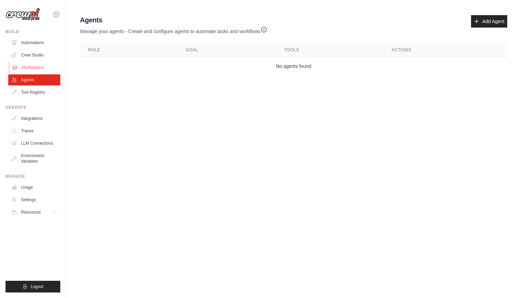 The width and height of the screenshot is (521, 298). Describe the element at coordinates (33, 176) in the screenshot. I see `div: Manage` at that location.